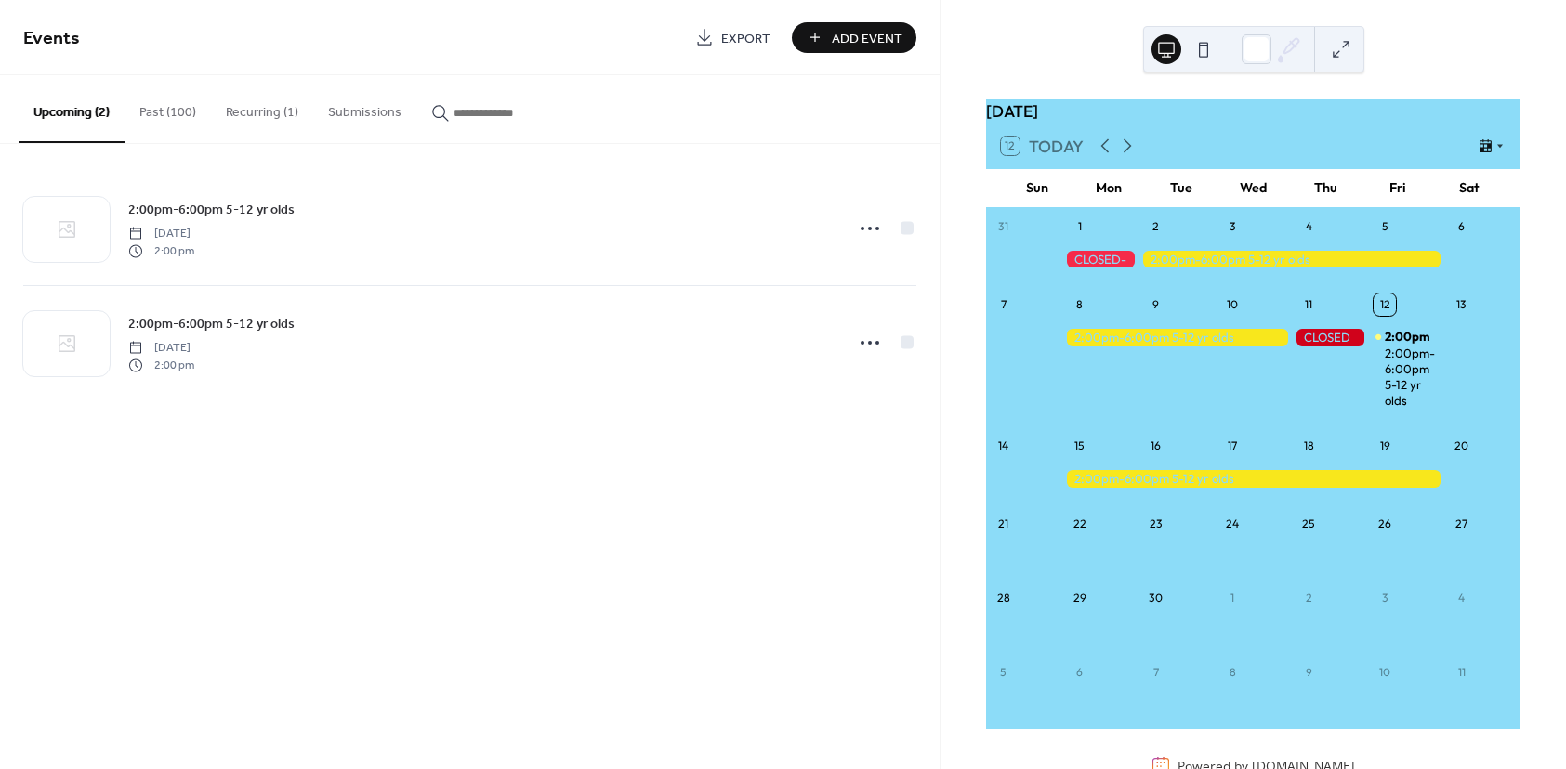  I want to click on div: 13, so click(1461, 305).